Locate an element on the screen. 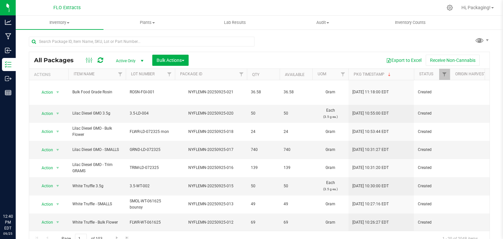 This screenshot has height=239, width=503. a: Origin Harvests is located at coordinates (472, 74).